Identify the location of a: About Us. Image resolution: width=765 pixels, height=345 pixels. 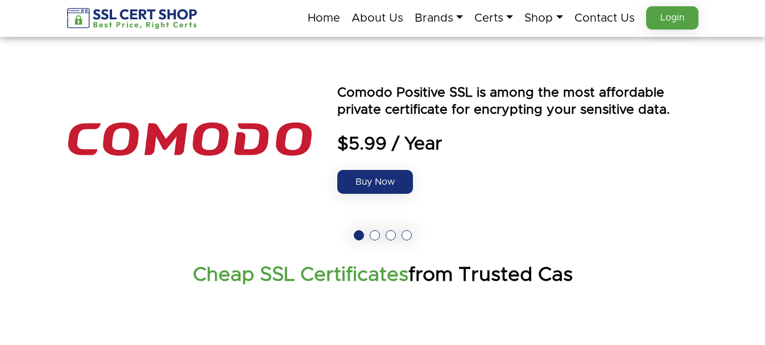
(377, 18).